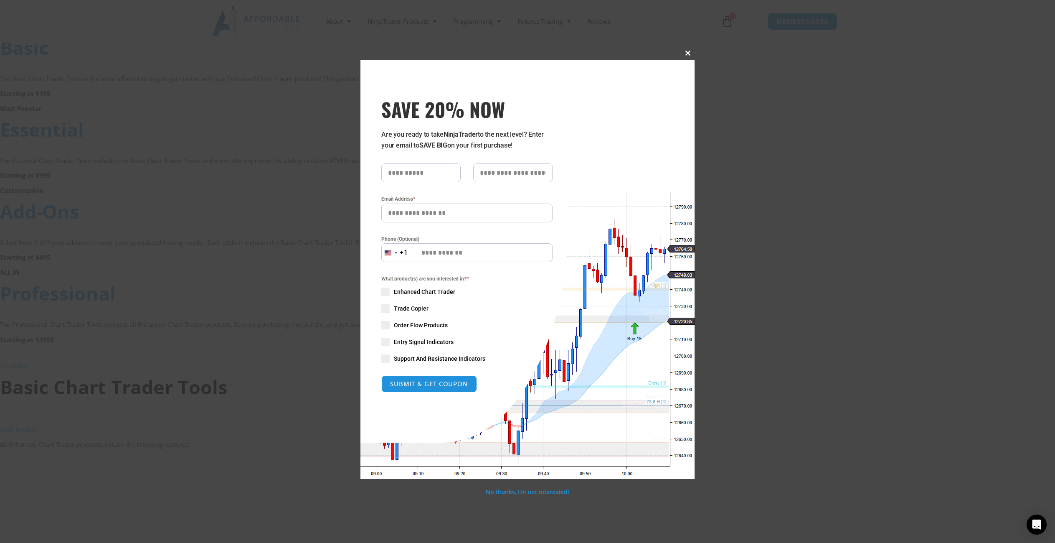 This screenshot has width=1055, height=543. Describe the element at coordinates (467, 342) in the screenshot. I see `label: Entry Signal Indicators` at that location.